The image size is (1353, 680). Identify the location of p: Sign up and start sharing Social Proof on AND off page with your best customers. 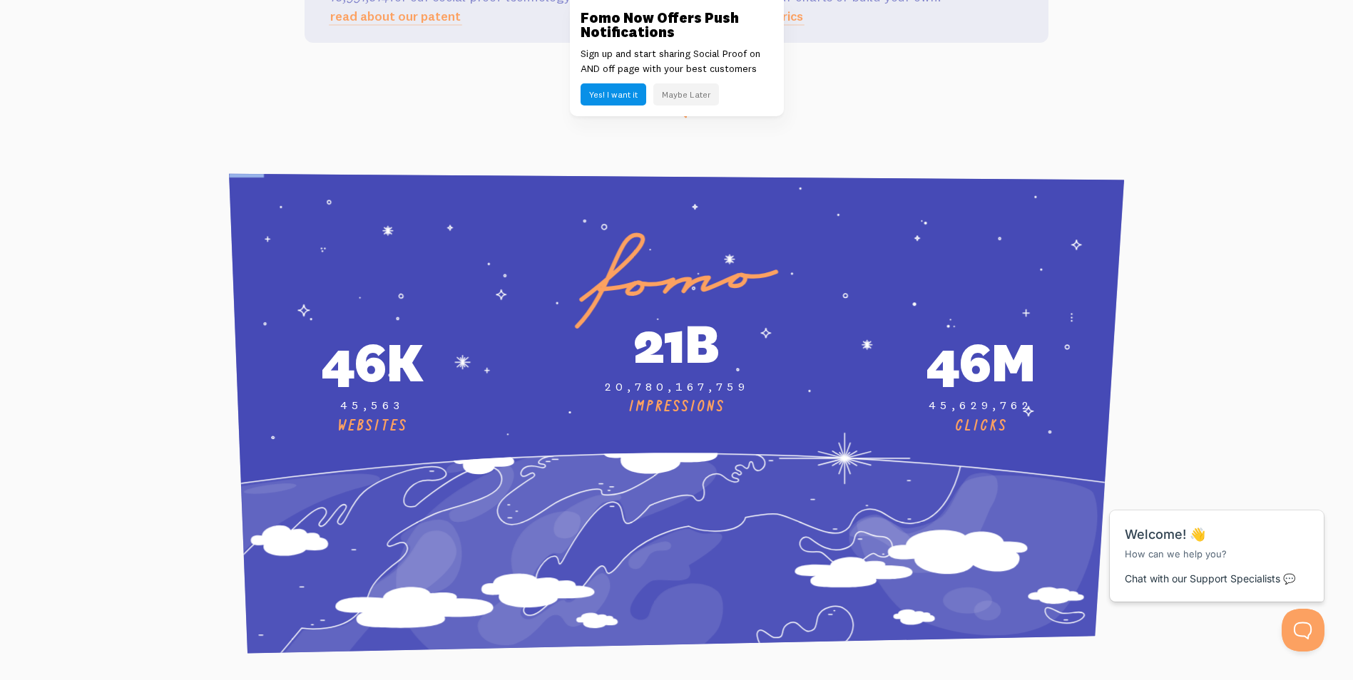
(677, 61).